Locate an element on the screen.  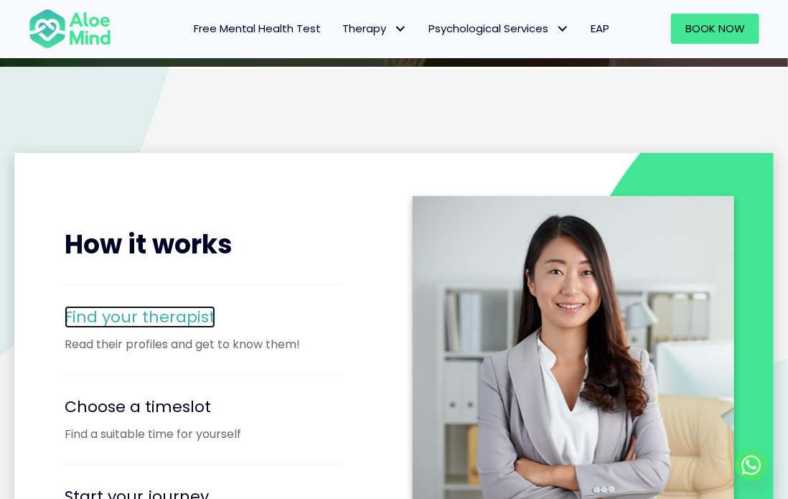
a: Free Mental Health Test is located at coordinates (258, 29).